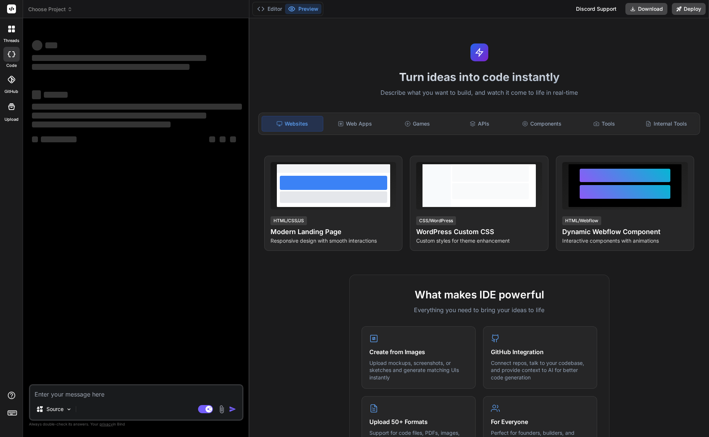 The image size is (709, 437). What do you see at coordinates (269, 9) in the screenshot?
I see `button: Editor` at bounding box center [269, 9].